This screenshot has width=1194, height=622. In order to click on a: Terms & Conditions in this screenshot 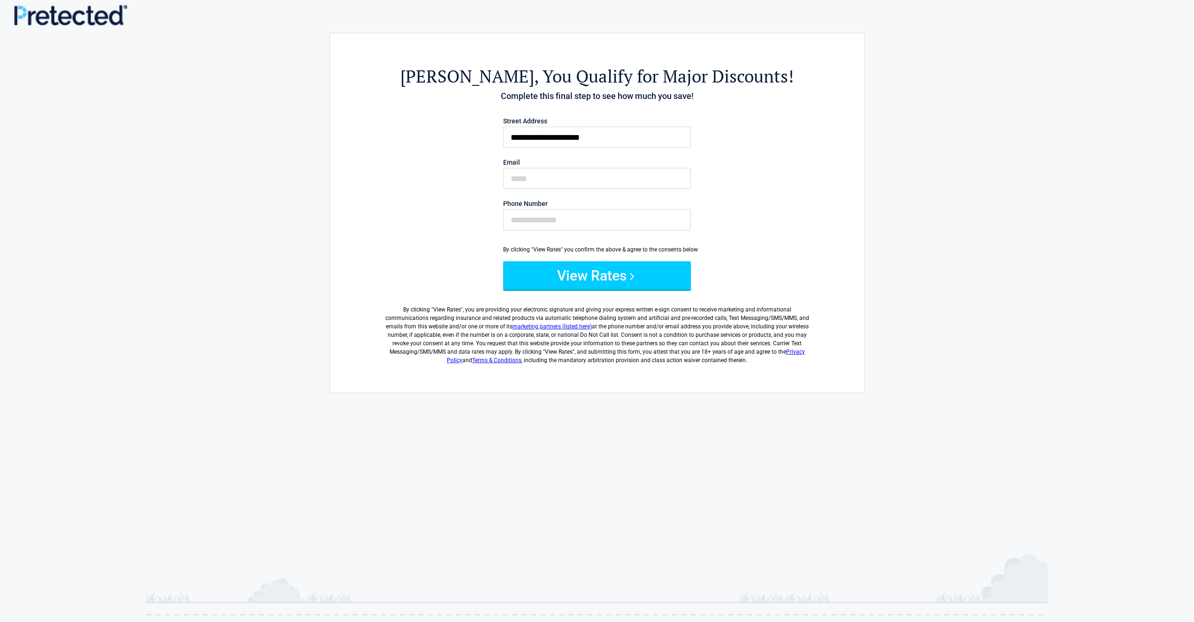, I will do `click(497, 360)`.